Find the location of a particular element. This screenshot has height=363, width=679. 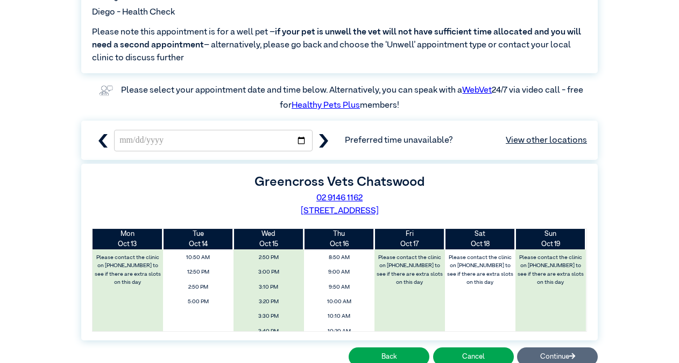

span: 10:20 AM is located at coordinates (339, 331).